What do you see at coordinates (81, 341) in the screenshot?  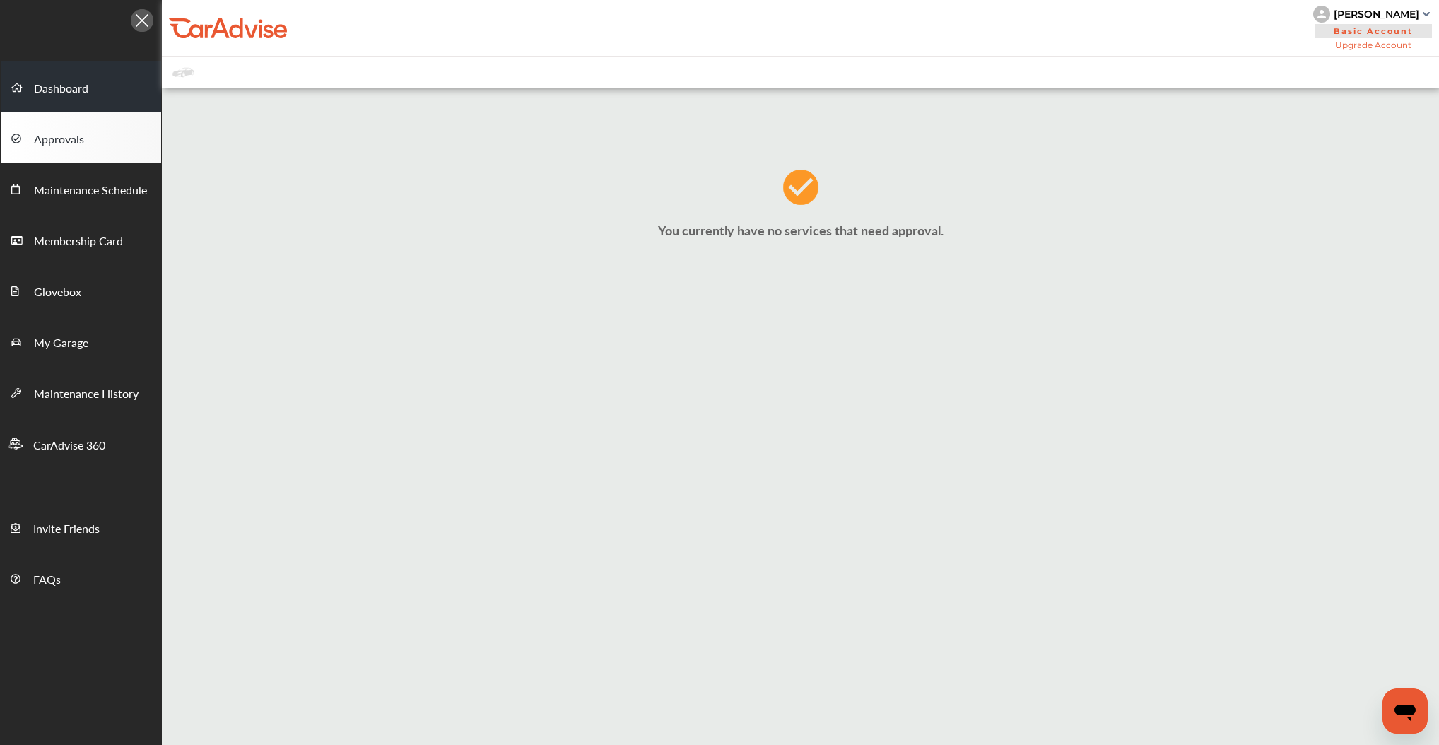 I see `a: My Garage` at bounding box center [81, 341].